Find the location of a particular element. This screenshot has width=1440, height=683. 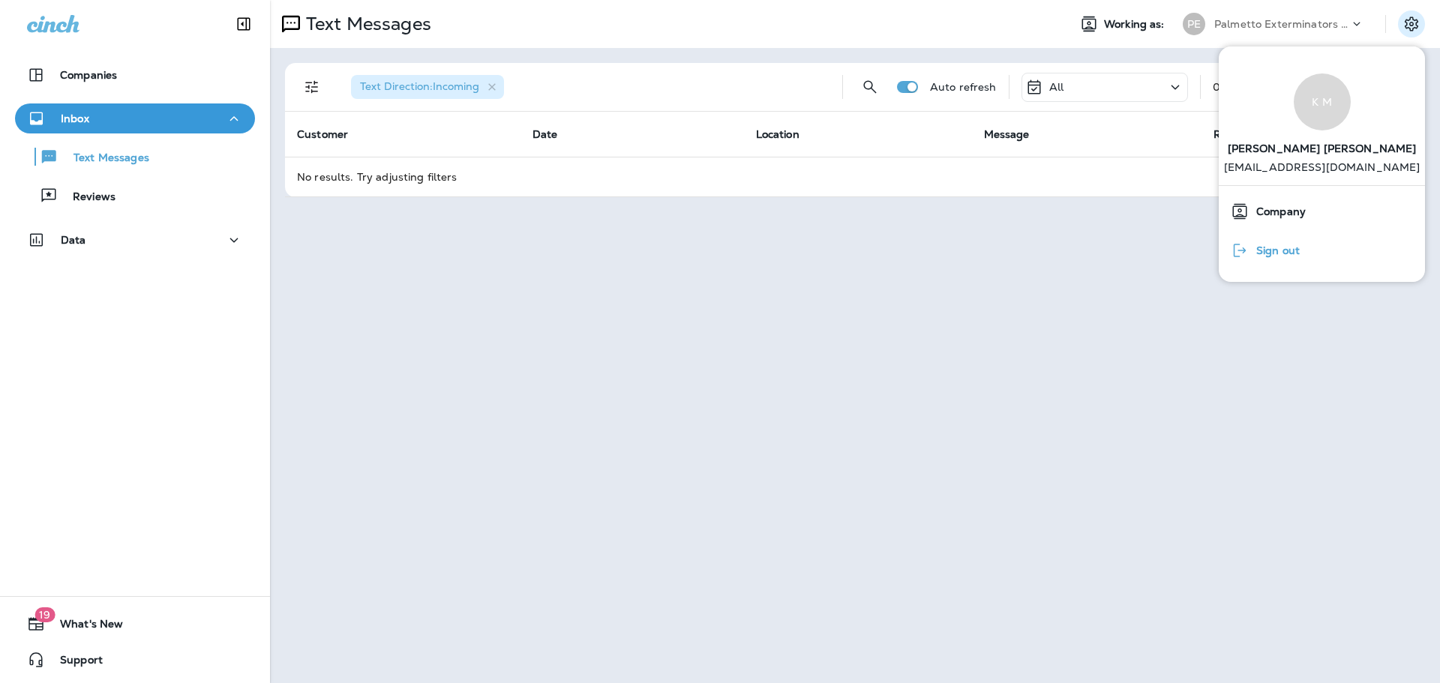

button: Sign out is located at coordinates (1321, 250).